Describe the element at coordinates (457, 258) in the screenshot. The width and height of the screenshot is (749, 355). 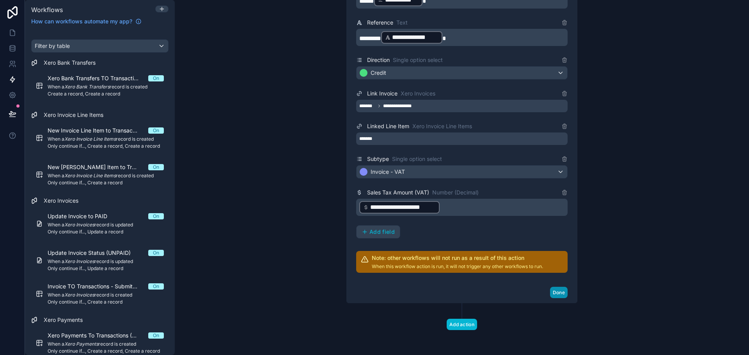
I see `h2: Note: other workflows will not run as a result of this action` at that location.